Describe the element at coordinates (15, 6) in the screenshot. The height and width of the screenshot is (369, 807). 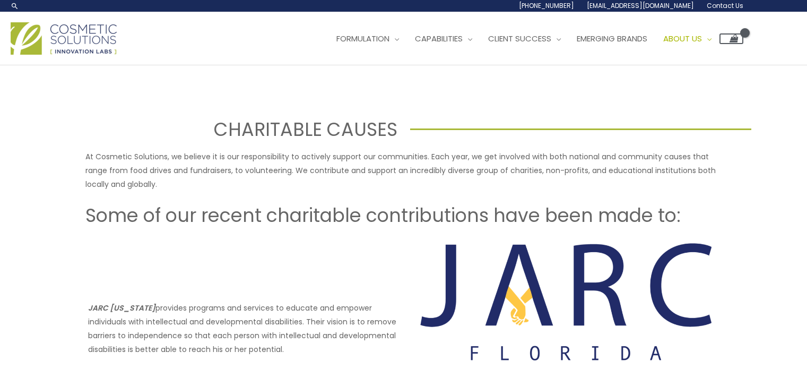
I see `a: Search icon link` at that location.